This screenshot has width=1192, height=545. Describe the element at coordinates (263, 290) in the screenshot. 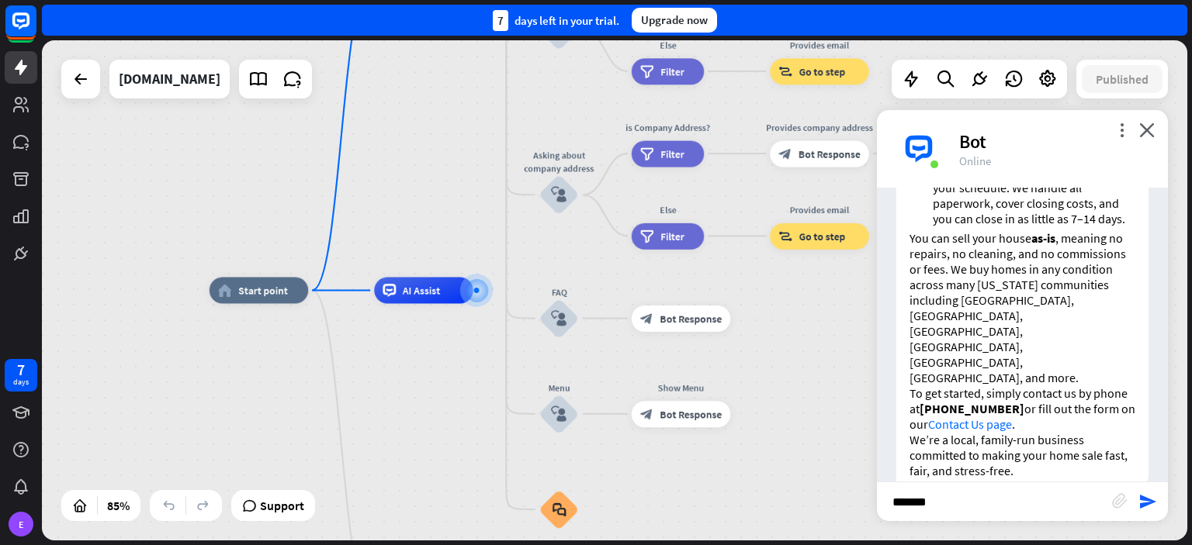

I see `span: Start point` at that location.